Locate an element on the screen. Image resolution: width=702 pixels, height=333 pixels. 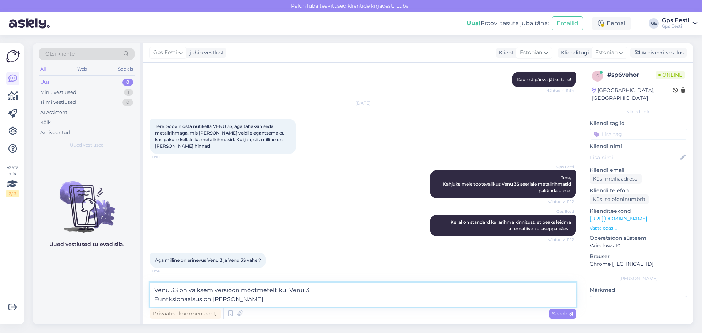
div: Klient is located at coordinates (505, 53).